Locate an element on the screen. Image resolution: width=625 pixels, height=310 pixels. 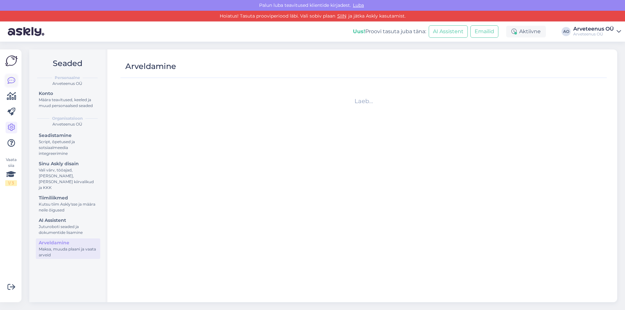
div: Aktiivne is located at coordinates (526, 32).